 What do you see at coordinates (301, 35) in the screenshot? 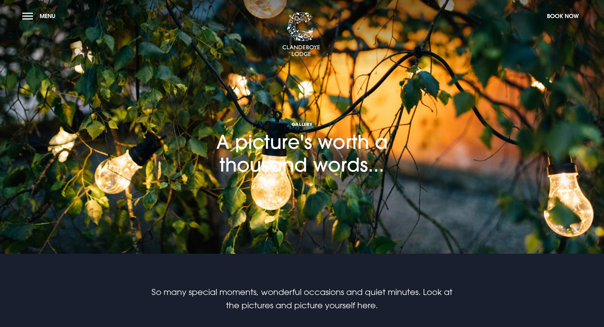
I see `img: Clandeboye Lodge` at bounding box center [301, 35].